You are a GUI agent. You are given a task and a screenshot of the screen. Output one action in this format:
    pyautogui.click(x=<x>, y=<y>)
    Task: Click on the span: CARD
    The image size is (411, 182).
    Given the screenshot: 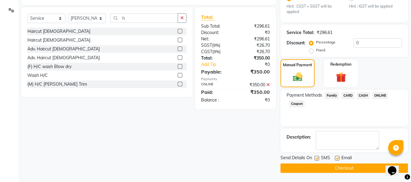 What is the action you would take?
    pyautogui.click(x=348, y=96)
    